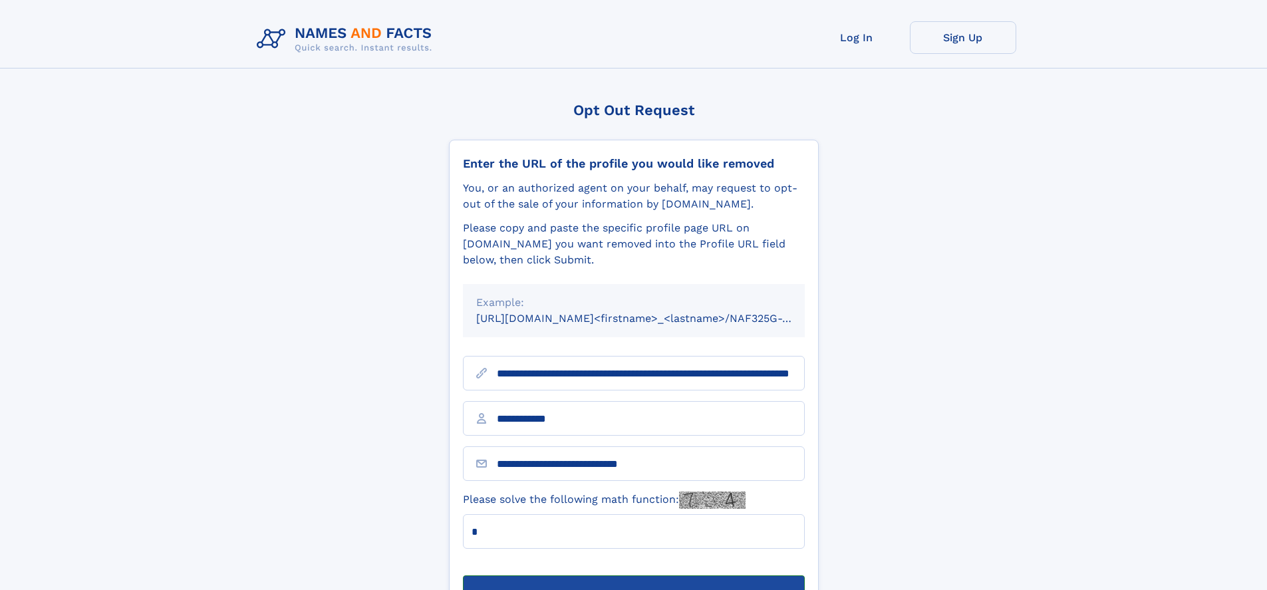  Describe the element at coordinates (856, 37) in the screenshot. I see `a: Log In` at that location.